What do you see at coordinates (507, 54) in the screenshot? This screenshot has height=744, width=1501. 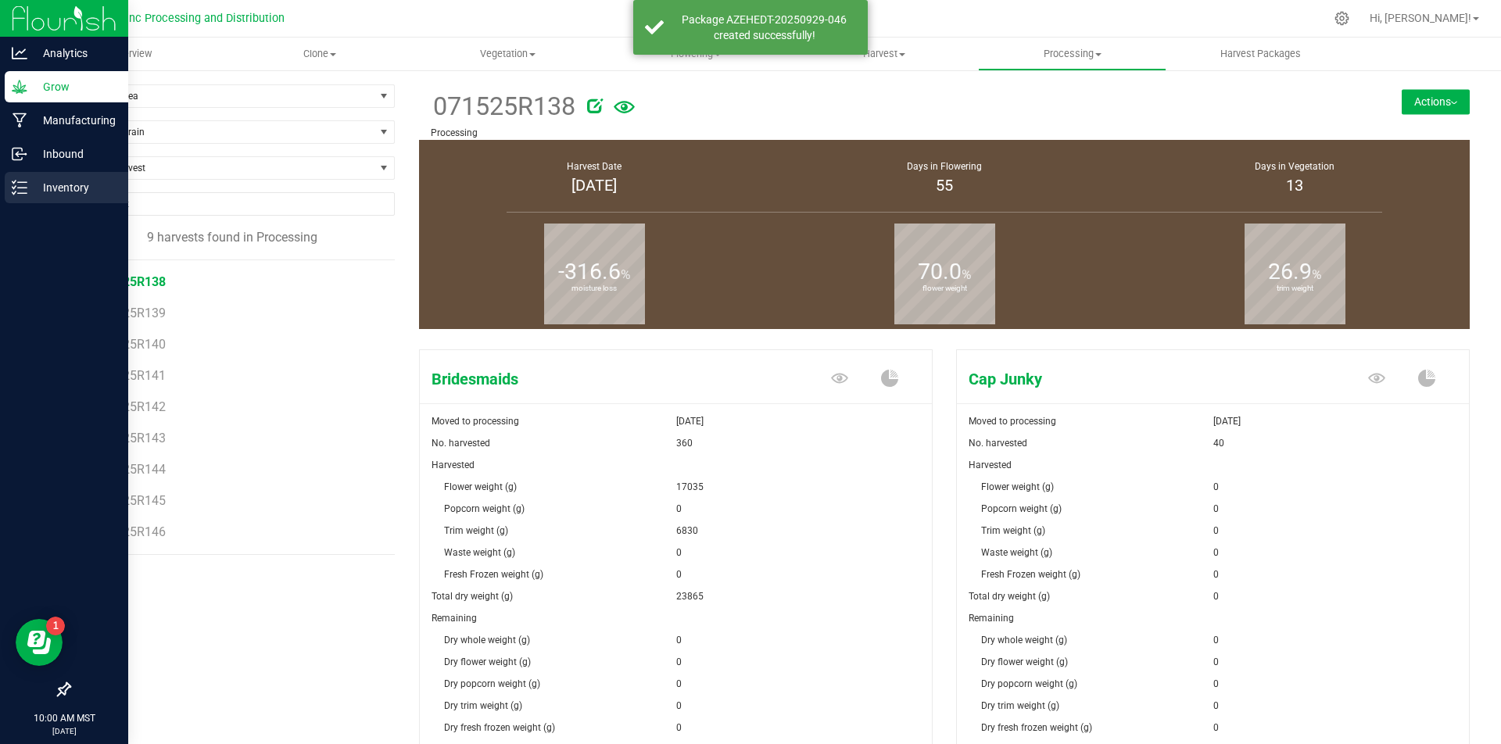 I see `span: Vegetation` at bounding box center [507, 54].